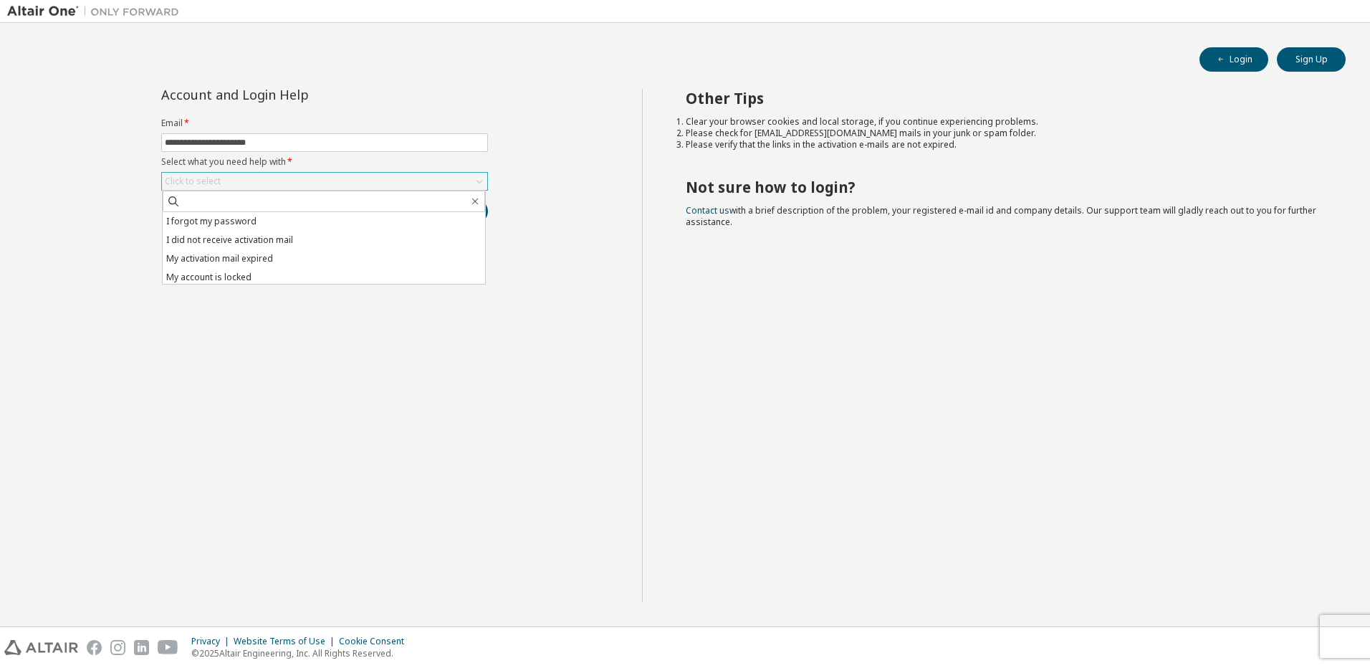 Image resolution: width=1370 pixels, height=668 pixels. What do you see at coordinates (1001, 216) in the screenshot?
I see `span: with a brief description of the problem, your registered e-mail id and company details. Our suppo...` at bounding box center [1001, 216].